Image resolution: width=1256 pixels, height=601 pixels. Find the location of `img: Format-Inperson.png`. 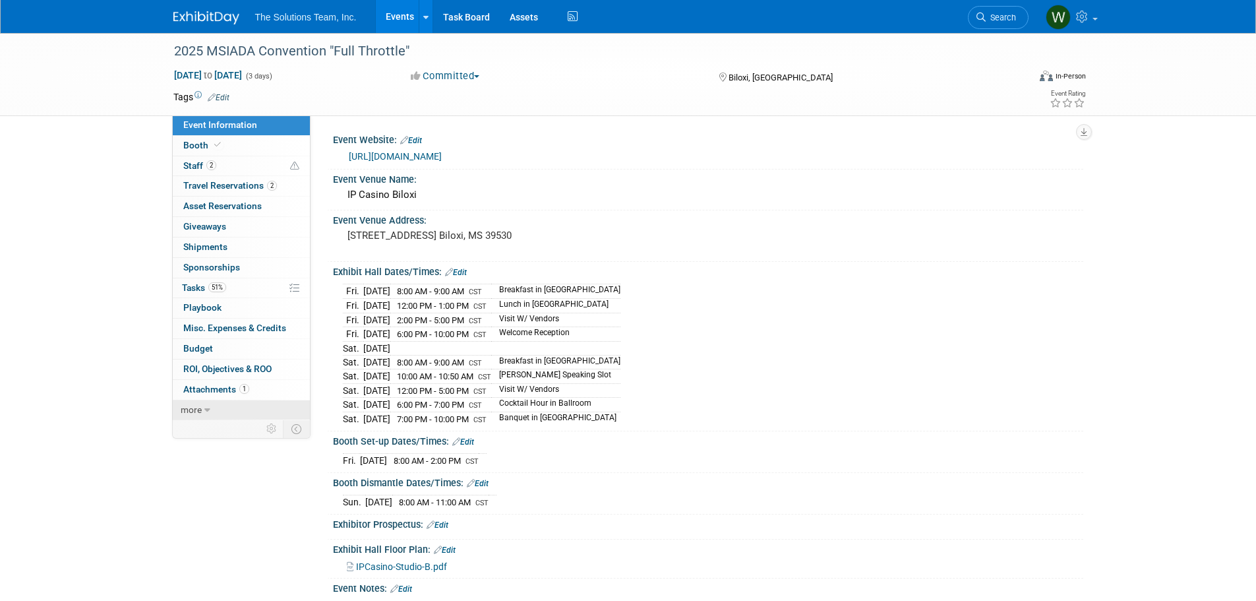

img: Format-Inperson.png is located at coordinates (1047, 76).